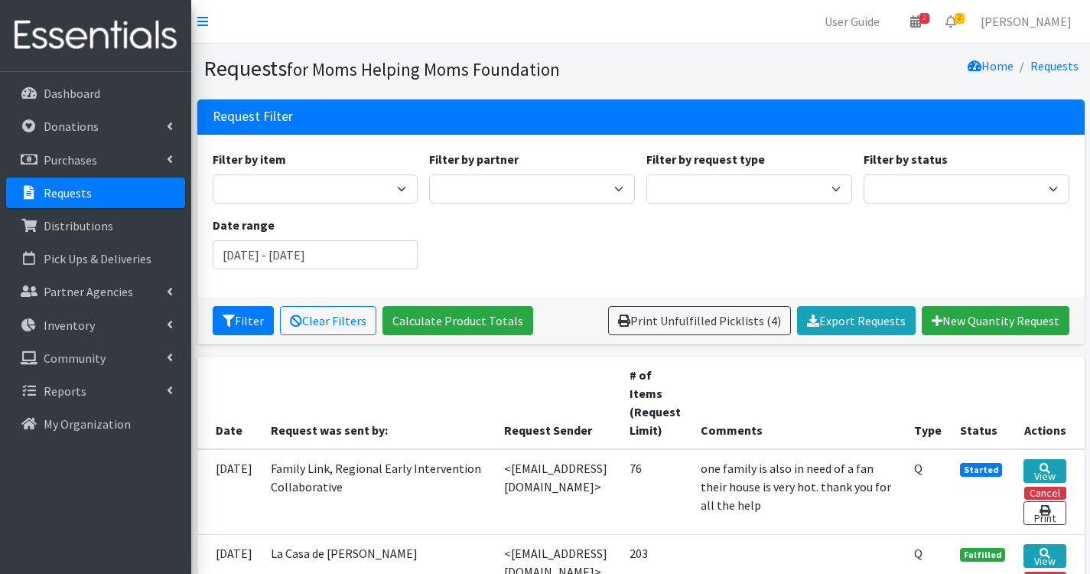 Image resolution: width=1090 pixels, height=574 pixels. Describe the element at coordinates (1049, 403) in the screenshot. I see `th: Actions` at that location.